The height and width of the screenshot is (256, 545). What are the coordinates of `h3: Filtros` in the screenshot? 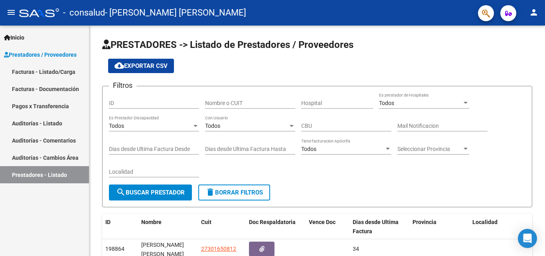 It's located at (122, 85).